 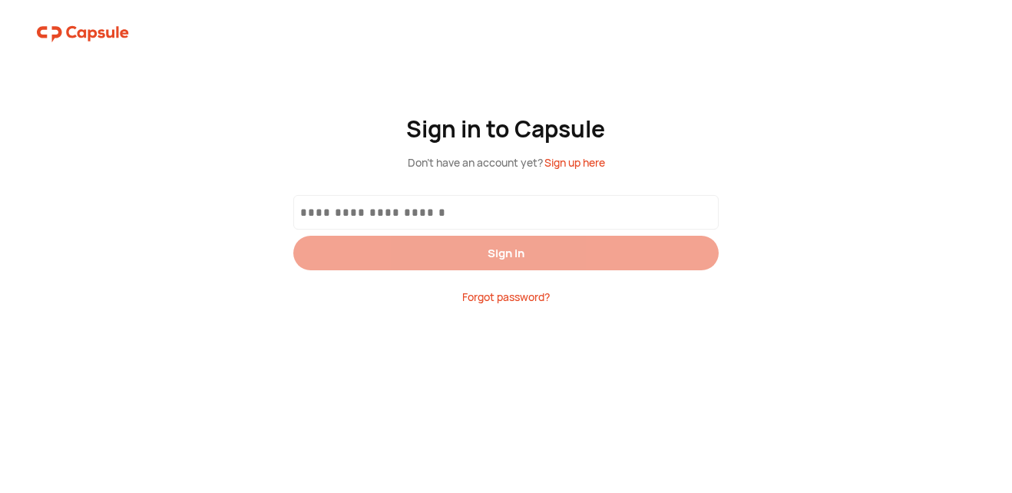 I want to click on img: logo, so click(x=83, y=34).